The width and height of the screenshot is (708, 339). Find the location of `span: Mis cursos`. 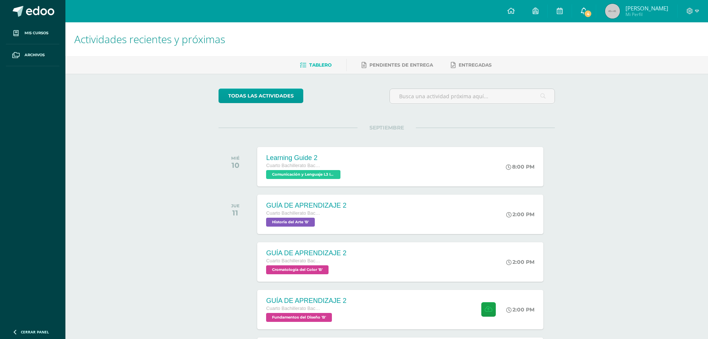

span: Mis cursos is located at coordinates (36, 33).